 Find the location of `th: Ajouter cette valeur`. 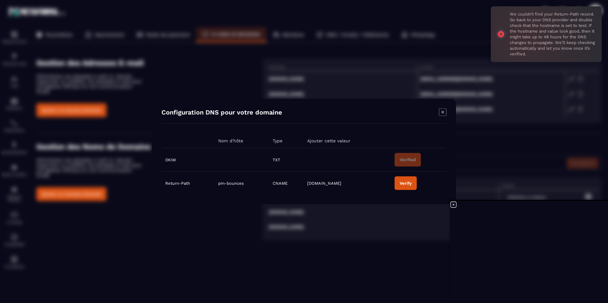

th: Ajouter cette valeur is located at coordinates (347, 141).